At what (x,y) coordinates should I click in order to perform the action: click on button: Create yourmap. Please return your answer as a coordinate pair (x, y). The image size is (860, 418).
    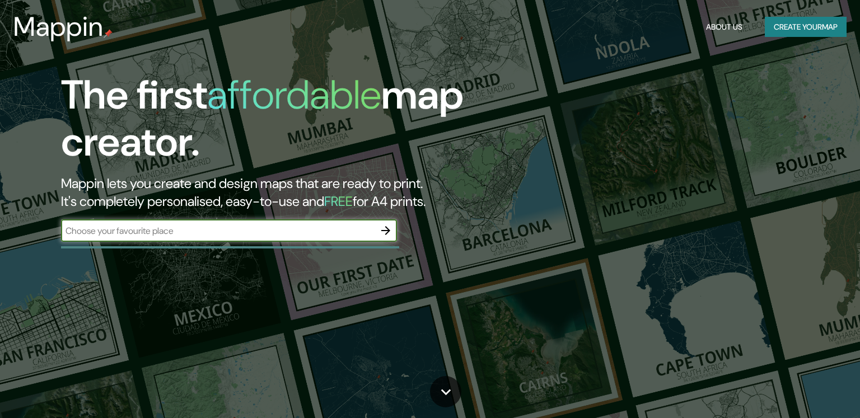
    Looking at the image, I should click on (806, 27).